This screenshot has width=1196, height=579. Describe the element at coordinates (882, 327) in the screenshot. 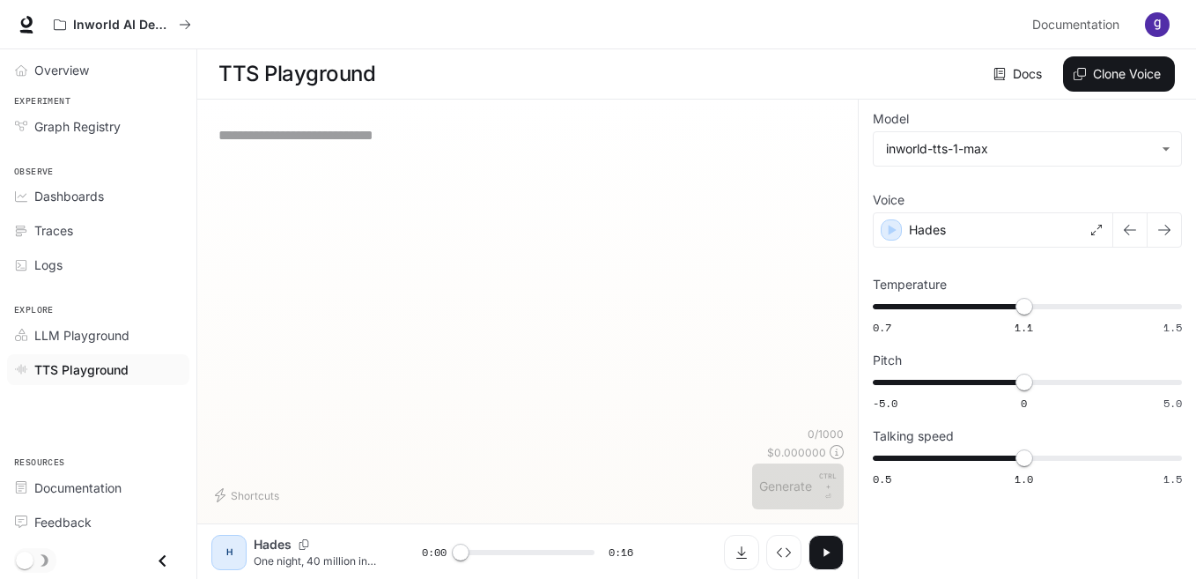

I see `span: 0.7` at that location.